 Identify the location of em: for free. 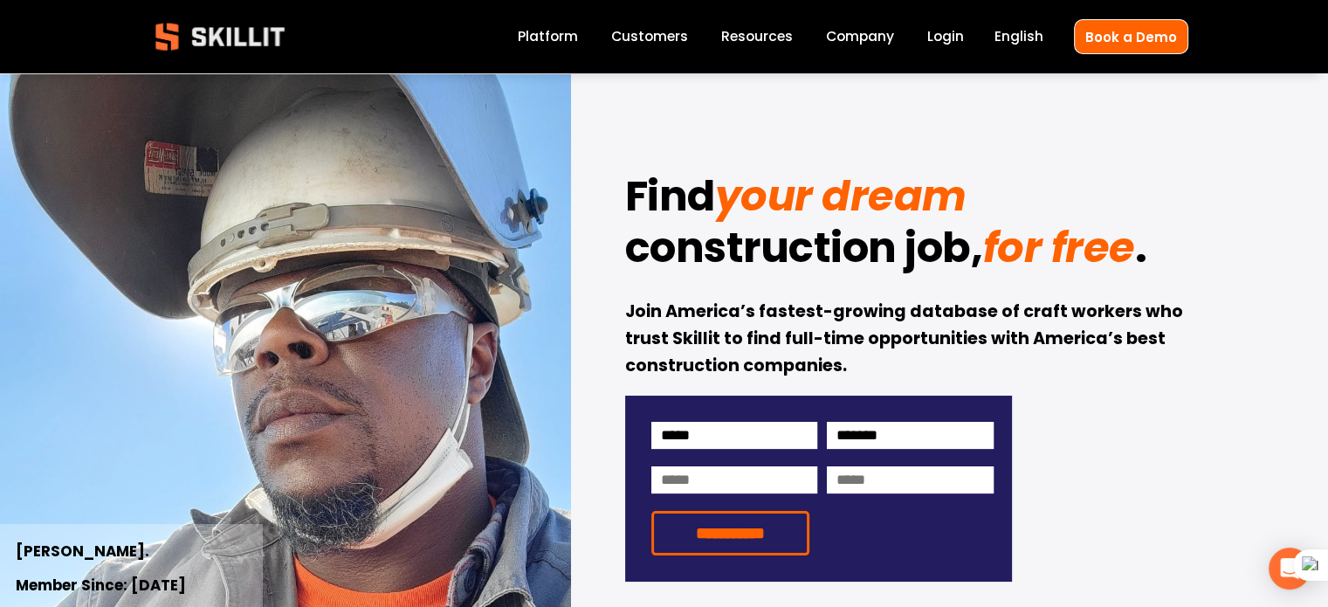
(1058, 247).